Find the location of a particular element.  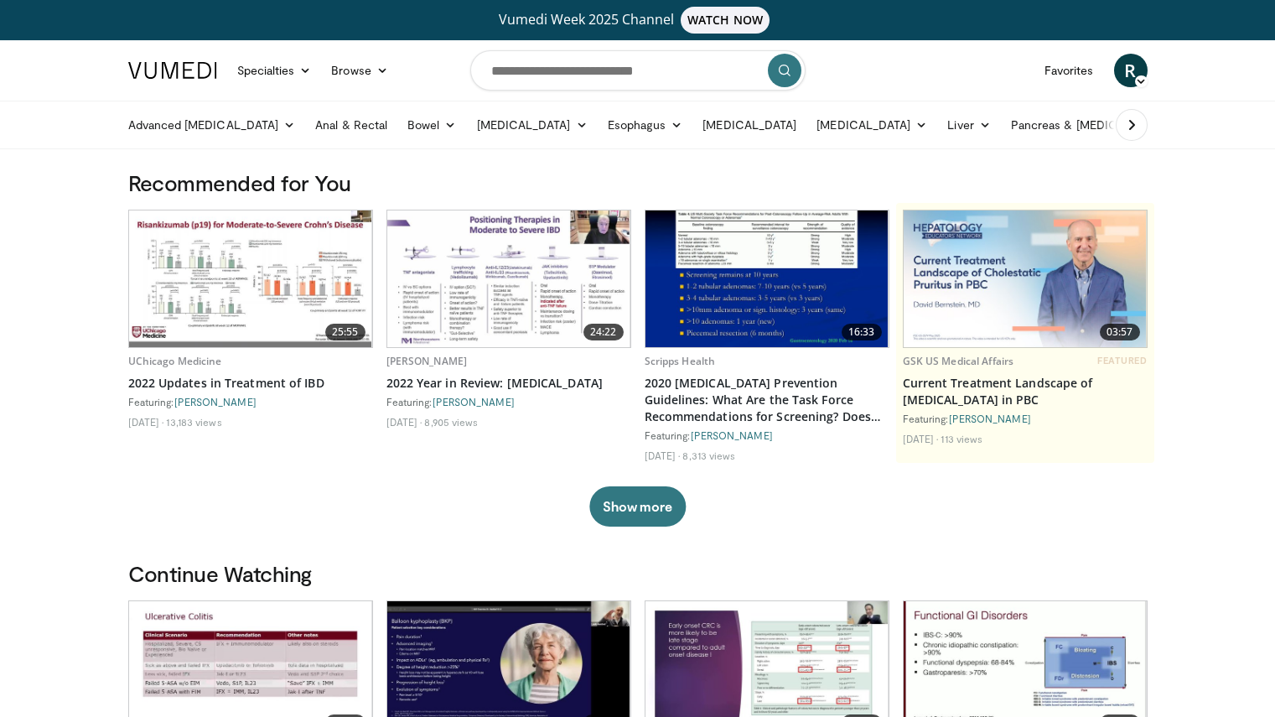

a: 25:55 is located at coordinates (251, 278).